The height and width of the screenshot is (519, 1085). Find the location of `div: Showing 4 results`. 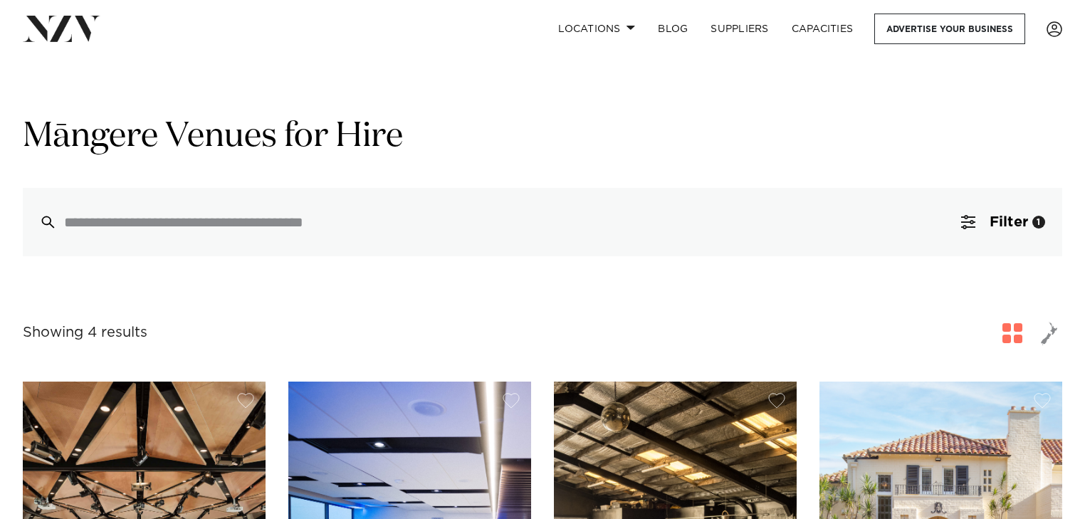

div: Showing 4 results is located at coordinates (85, 332).